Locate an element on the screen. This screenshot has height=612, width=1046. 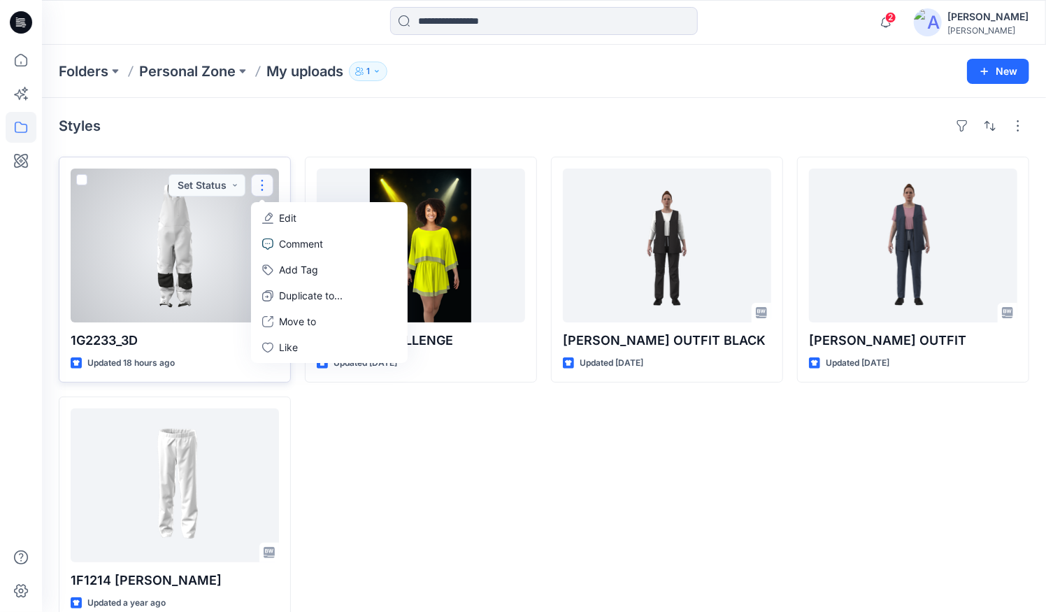
p: Duplicate to... is located at coordinates (310, 295).